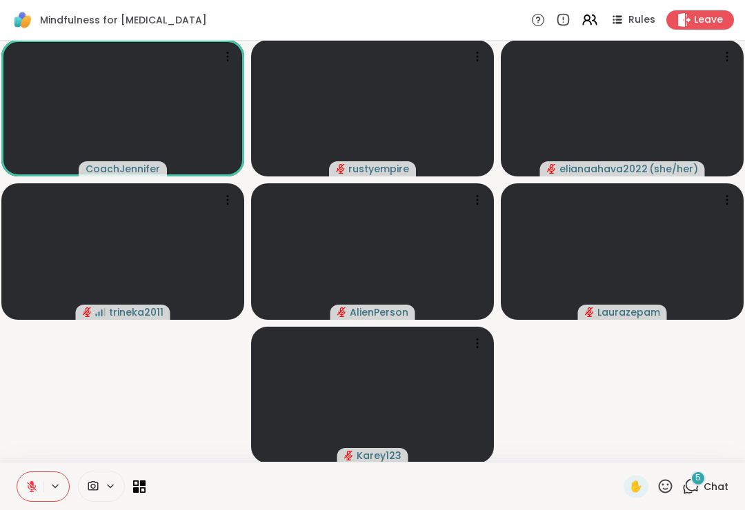 The image size is (745, 510). What do you see at coordinates (378, 312) in the screenshot?
I see `span: AlienPerson` at bounding box center [378, 312].